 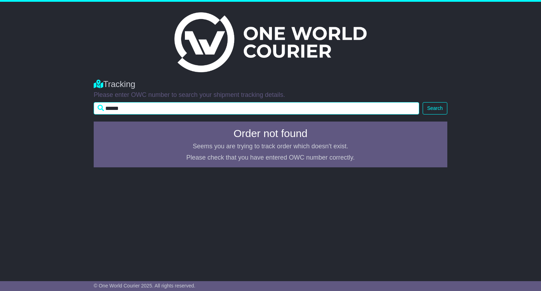 I want to click on p: Please enter OWC number to search your shipment tracking details., so click(x=270, y=95).